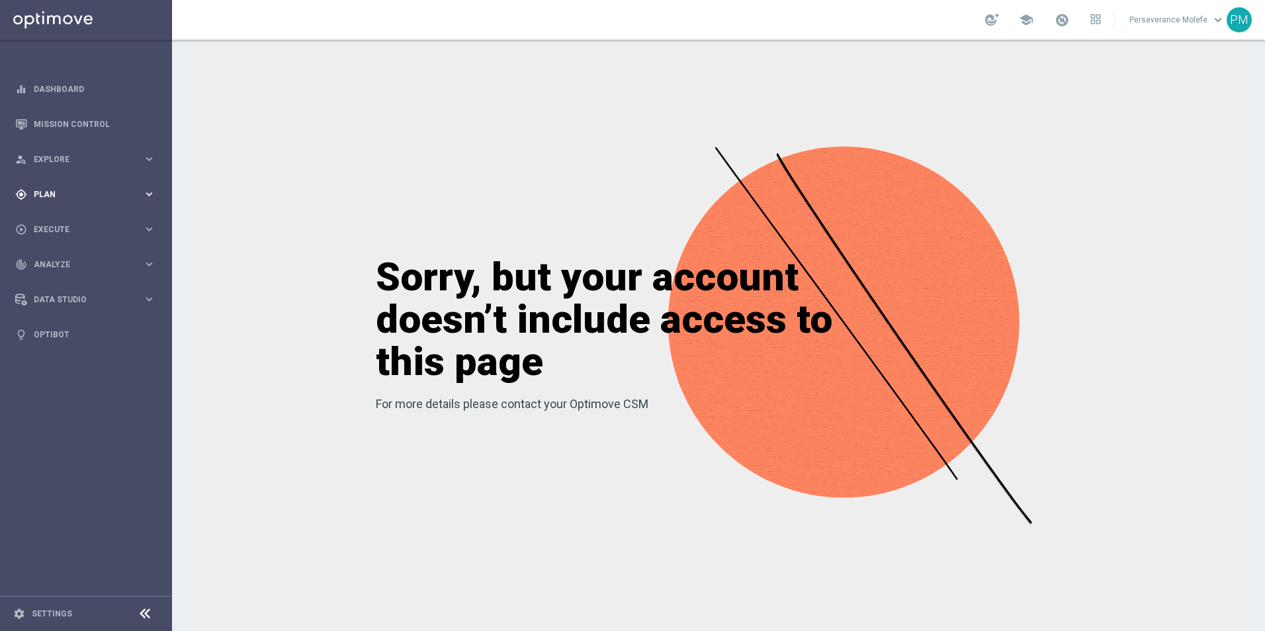 This screenshot has width=1265, height=631. I want to click on span: Execute, so click(88, 230).